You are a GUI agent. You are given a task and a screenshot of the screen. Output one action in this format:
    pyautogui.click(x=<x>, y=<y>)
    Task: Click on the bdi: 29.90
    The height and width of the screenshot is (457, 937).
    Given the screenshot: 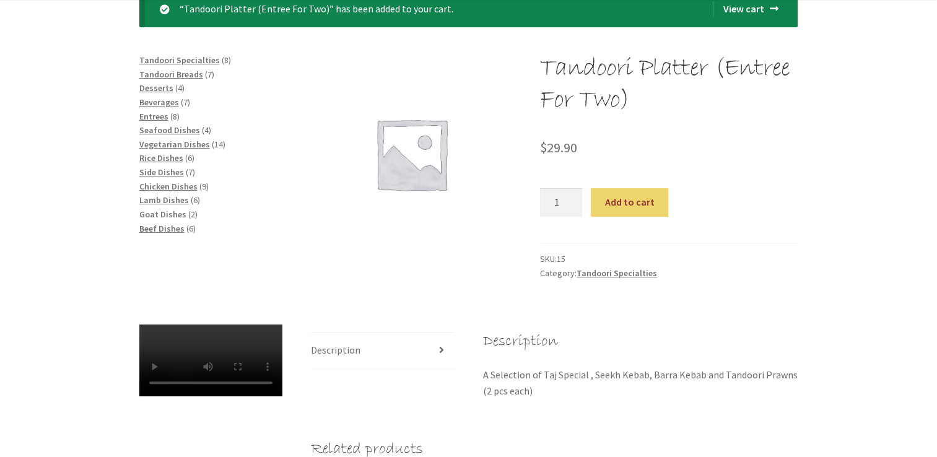 What is the action you would take?
    pyautogui.click(x=559, y=147)
    